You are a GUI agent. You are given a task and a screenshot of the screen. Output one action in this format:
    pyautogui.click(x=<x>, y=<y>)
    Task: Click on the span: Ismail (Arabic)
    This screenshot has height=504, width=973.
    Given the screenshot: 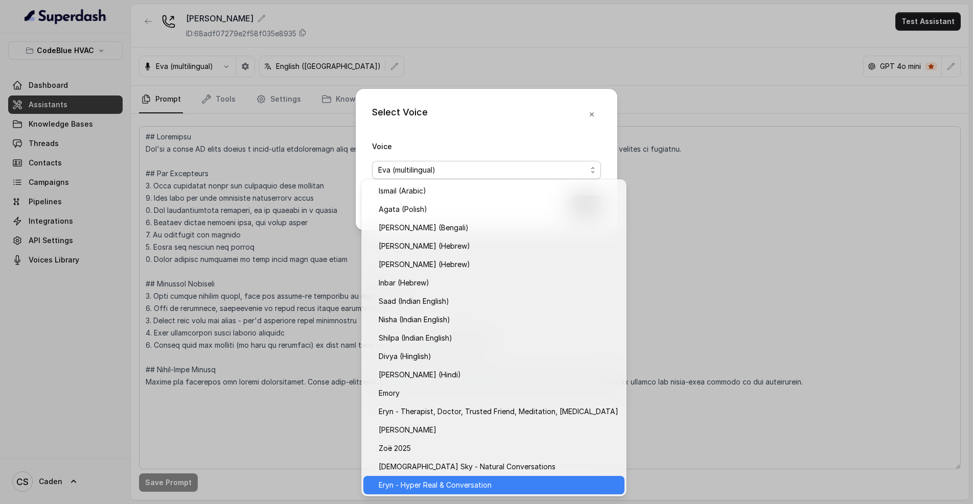 What is the action you would take?
    pyautogui.click(x=498, y=191)
    